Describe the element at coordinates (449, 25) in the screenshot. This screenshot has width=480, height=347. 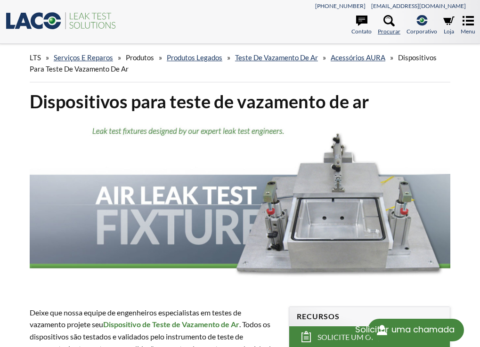
I see `a: Loja` at that location.